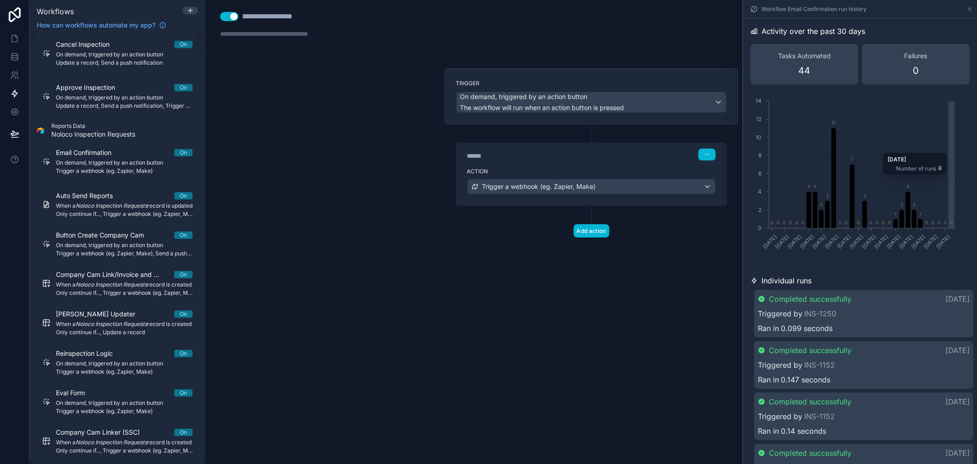  I want to click on label: Action, so click(592, 171).